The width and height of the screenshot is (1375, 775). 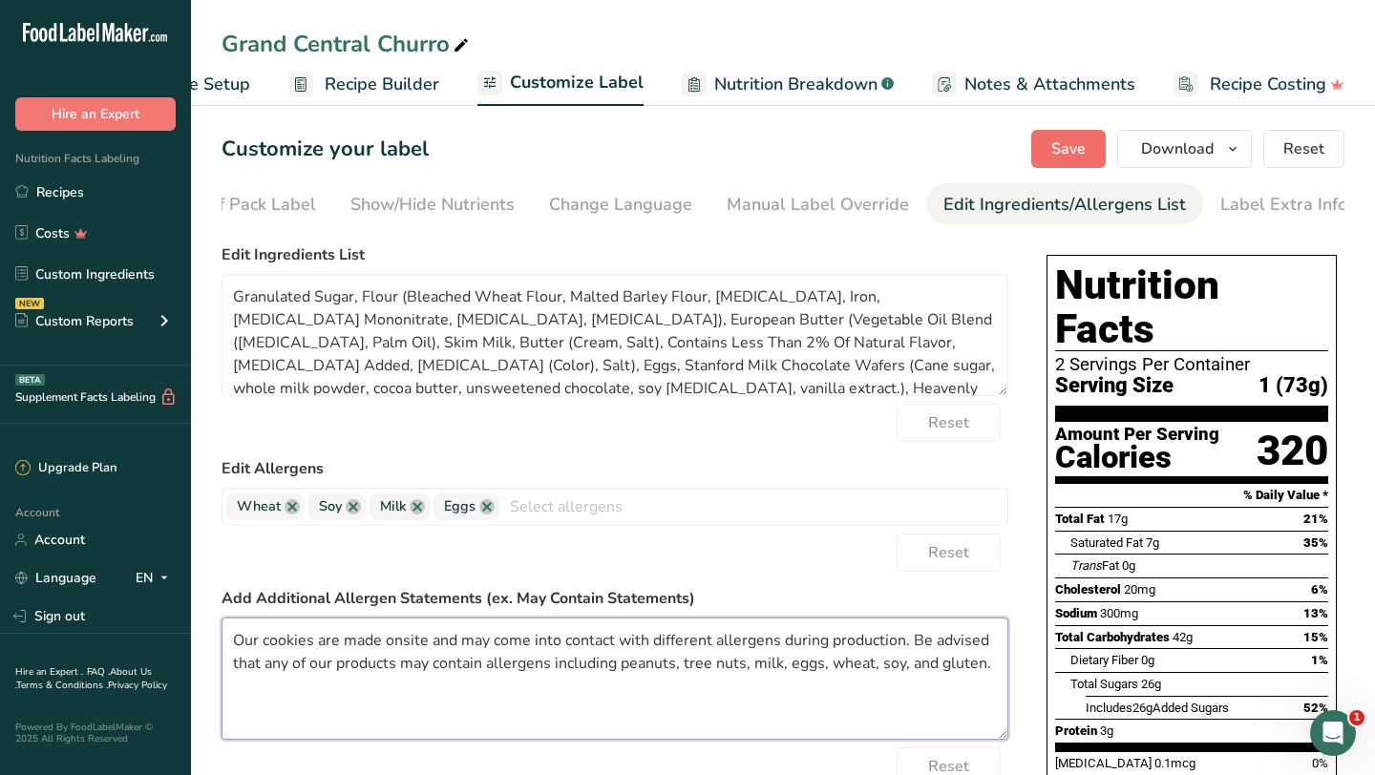 What do you see at coordinates (74, 321) in the screenshot?
I see `div: Custom Reports` at bounding box center [74, 321].